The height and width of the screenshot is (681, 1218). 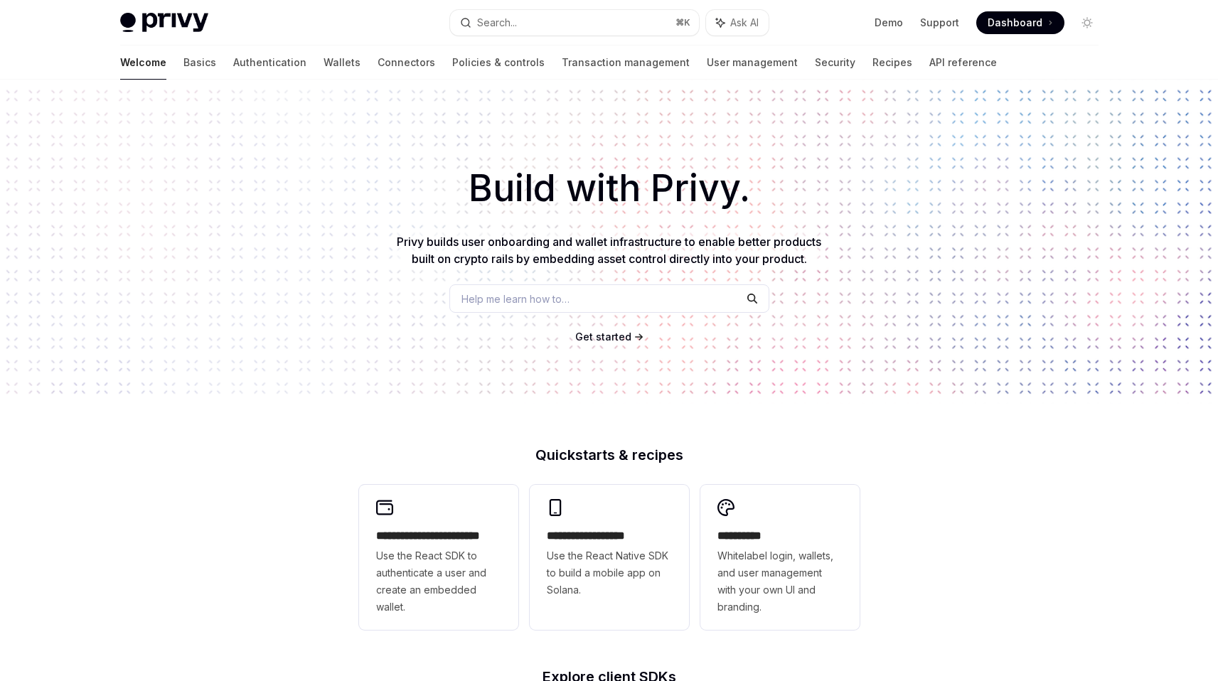 What do you see at coordinates (745, 23) in the screenshot?
I see `span: Ask AI` at bounding box center [745, 23].